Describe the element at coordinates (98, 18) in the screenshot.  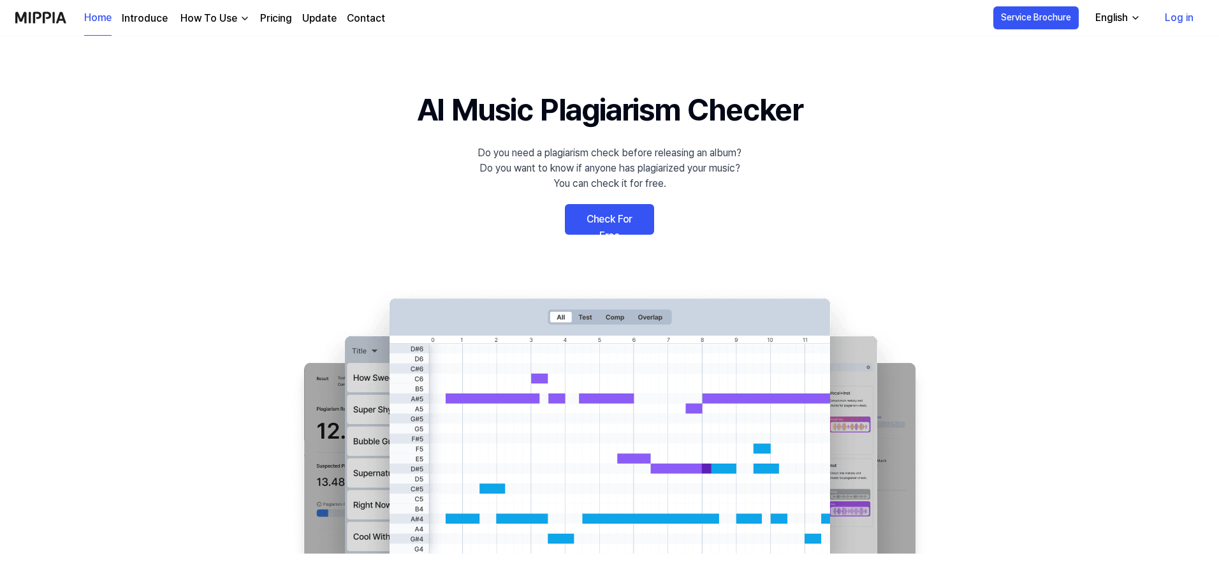
I see `a: Home` at that location.